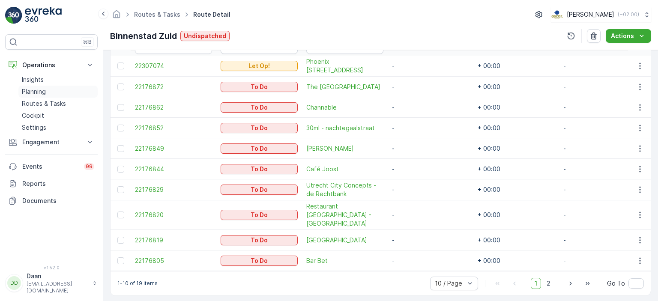  Describe the element at coordinates (345, 128) in the screenshot. I see `a: 30ml - nachtegaalstraat` at that location.